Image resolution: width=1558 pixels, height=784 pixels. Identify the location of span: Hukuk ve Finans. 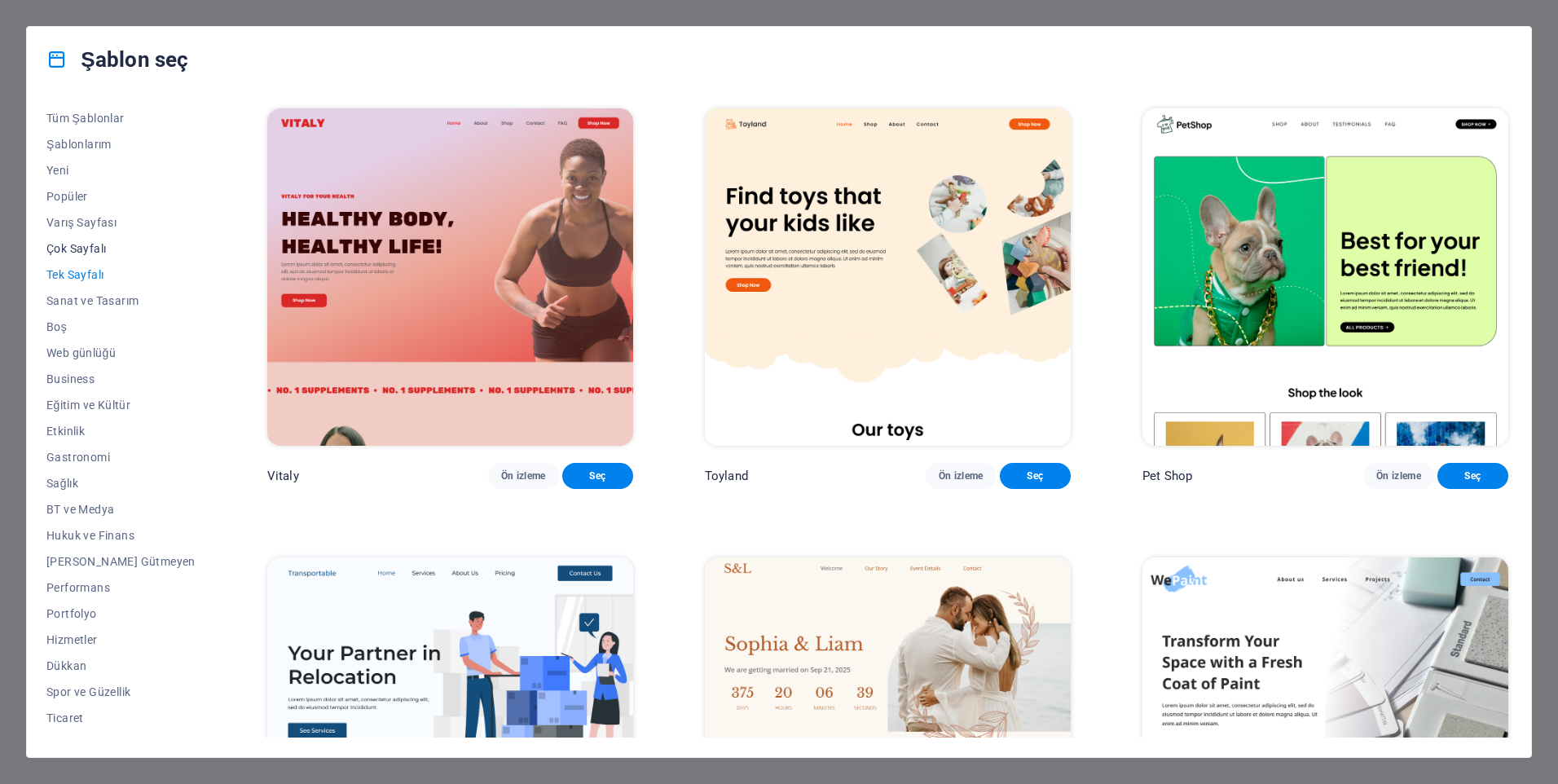
(121, 535).